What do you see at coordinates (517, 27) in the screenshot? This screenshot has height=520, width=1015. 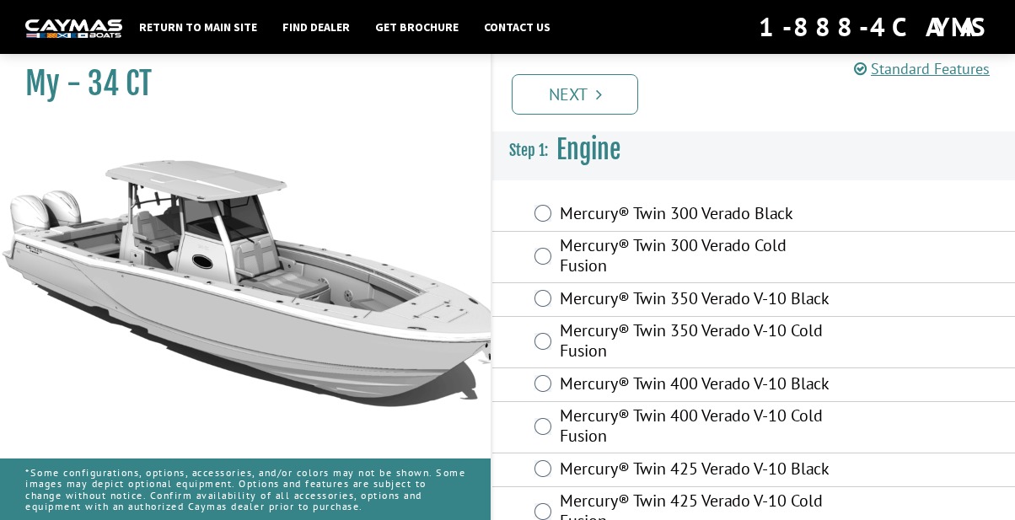 I see `a: Contact Us` at bounding box center [517, 27].